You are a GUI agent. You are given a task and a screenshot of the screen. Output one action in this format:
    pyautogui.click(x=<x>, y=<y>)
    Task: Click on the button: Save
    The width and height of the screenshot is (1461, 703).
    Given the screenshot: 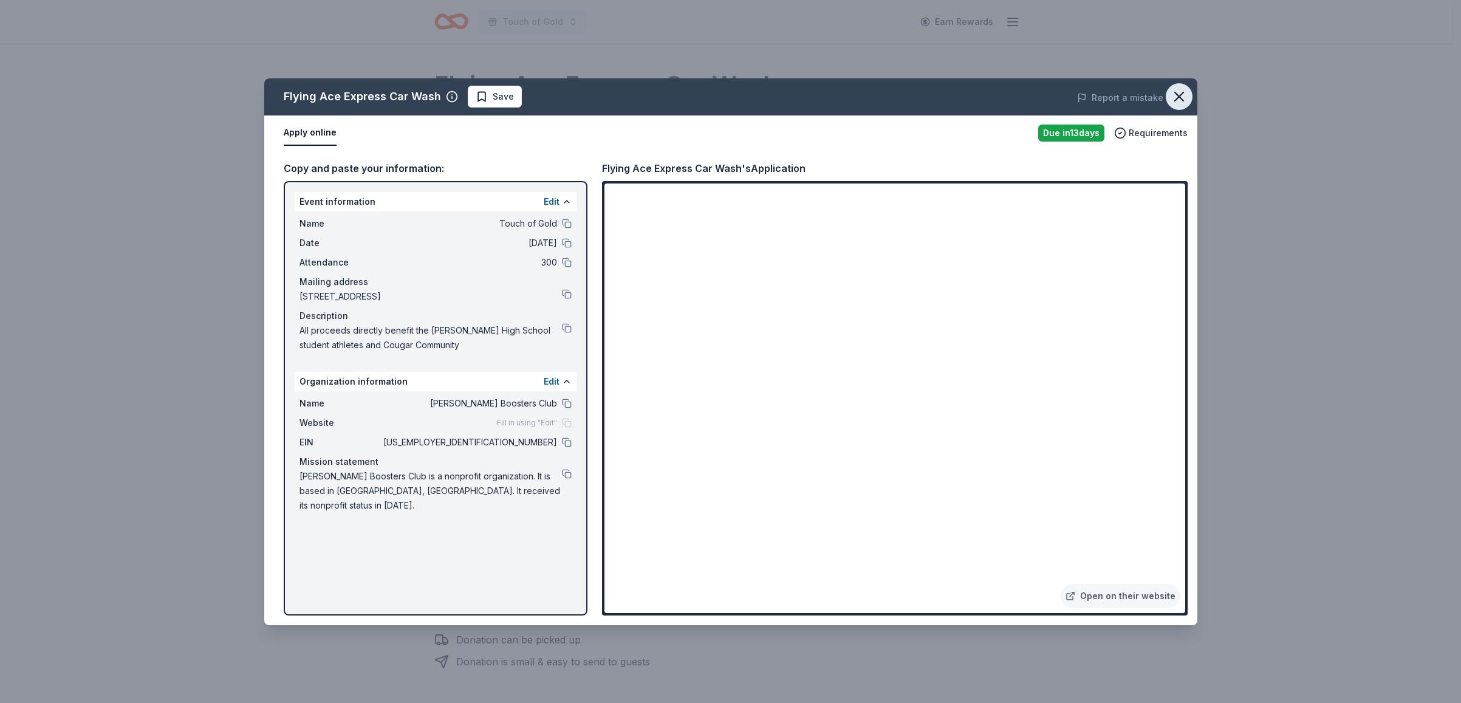 What is the action you would take?
    pyautogui.click(x=494, y=97)
    